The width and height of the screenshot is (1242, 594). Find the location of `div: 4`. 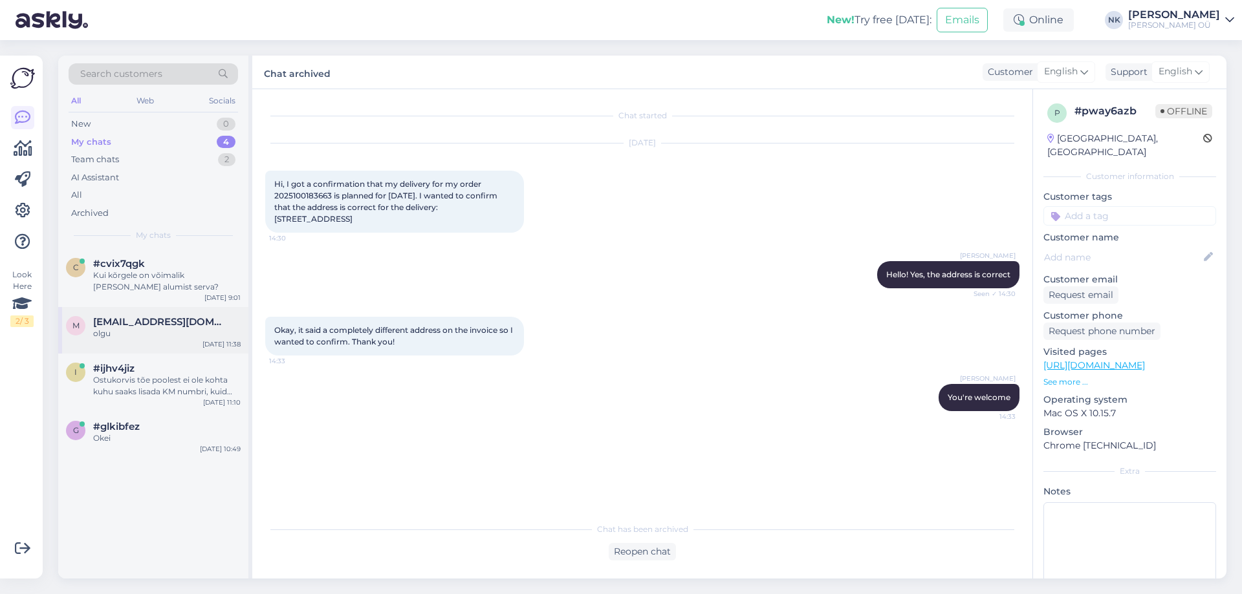

div: 4 is located at coordinates (226, 142).